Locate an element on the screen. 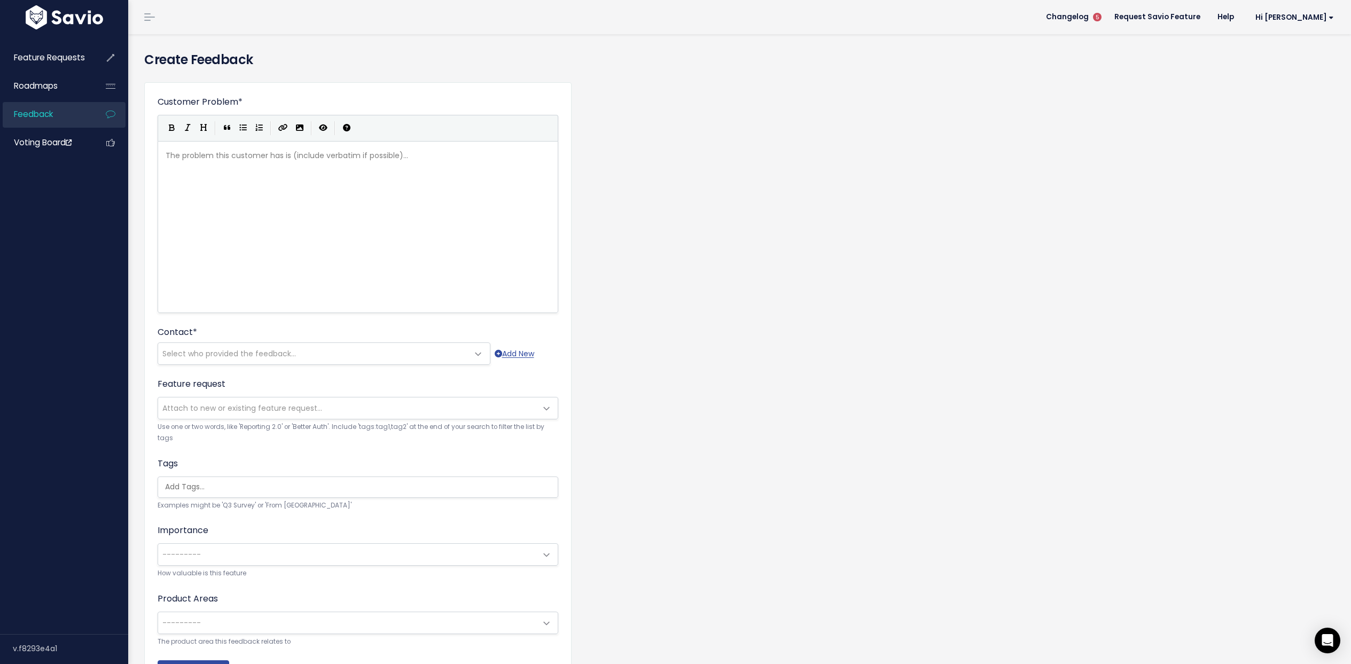 The width and height of the screenshot is (1351, 664). label: Tags is located at coordinates (168, 464).